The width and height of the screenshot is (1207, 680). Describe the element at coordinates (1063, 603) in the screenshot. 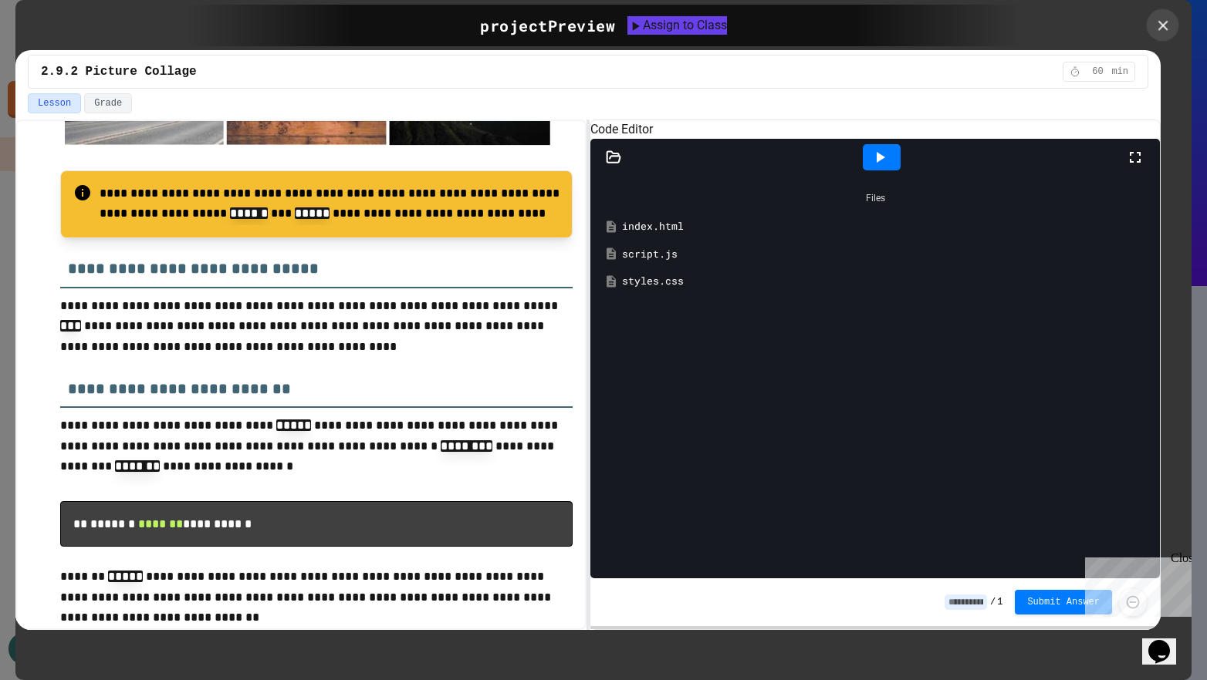

I see `span: Submit Answer` at that location.